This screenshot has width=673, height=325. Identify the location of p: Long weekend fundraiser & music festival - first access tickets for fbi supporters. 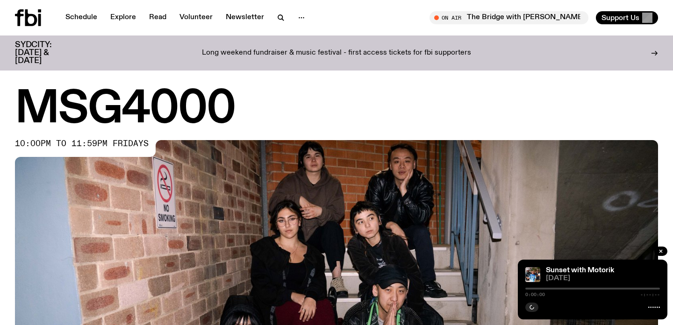
(336, 53).